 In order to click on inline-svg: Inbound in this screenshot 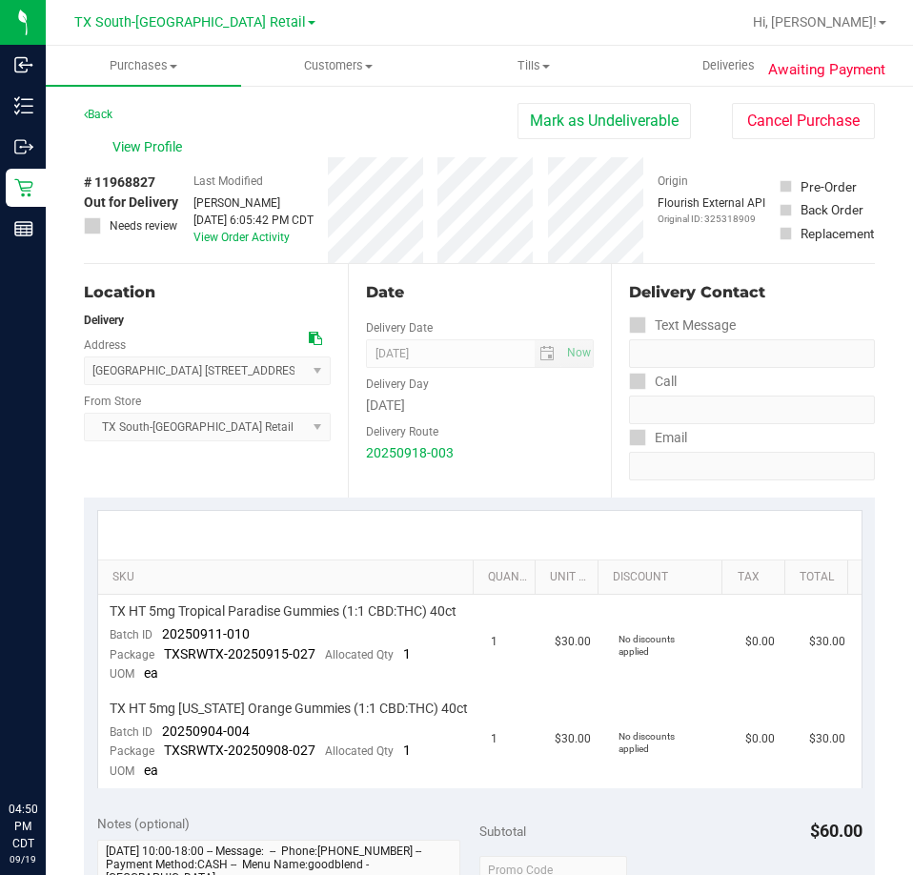, I will do `click(24, 65)`.